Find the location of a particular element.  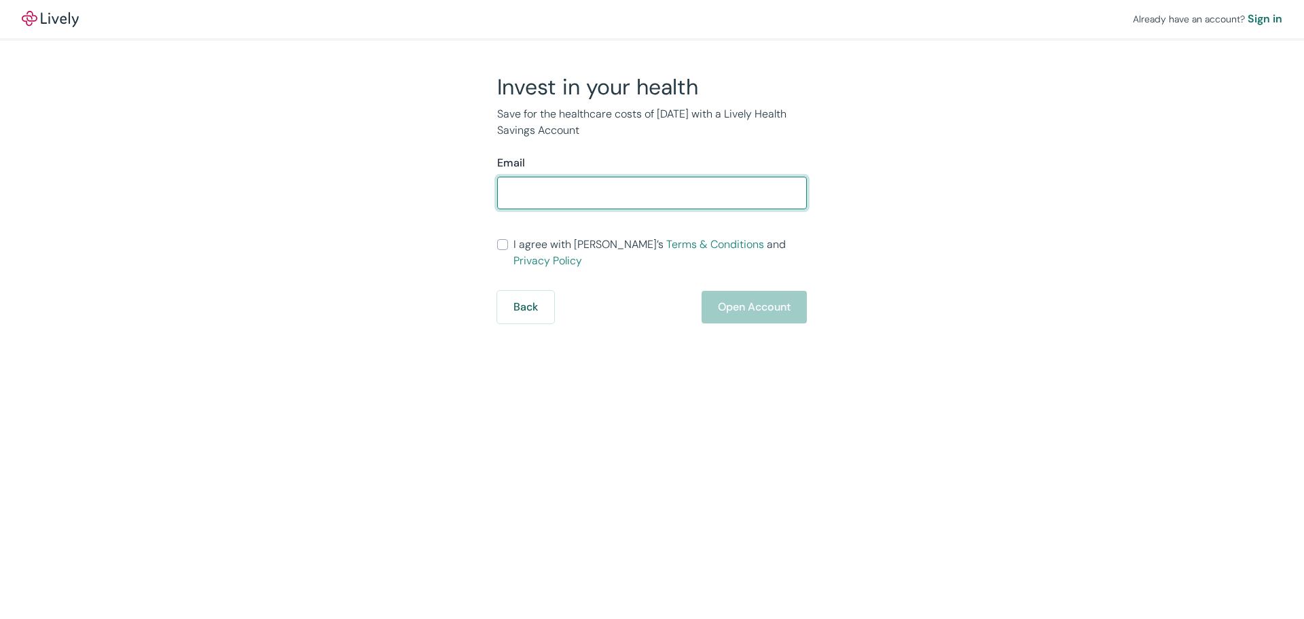

button: Back is located at coordinates (526, 307).